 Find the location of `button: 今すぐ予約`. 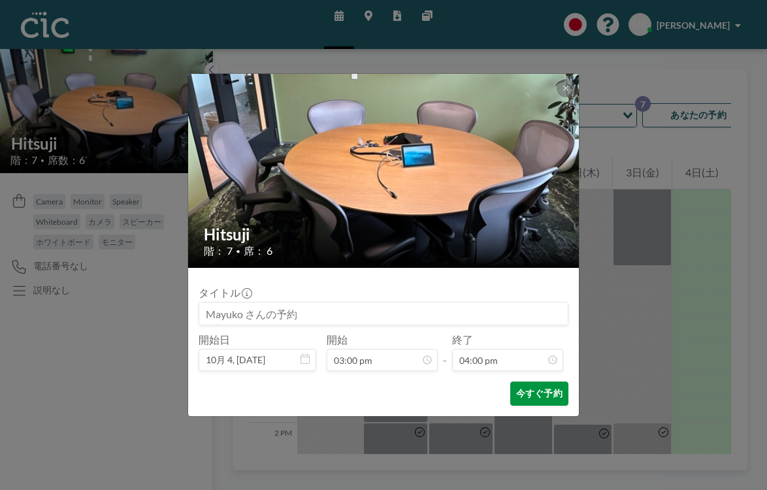

button: 今すぐ予約 is located at coordinates (539, 393).